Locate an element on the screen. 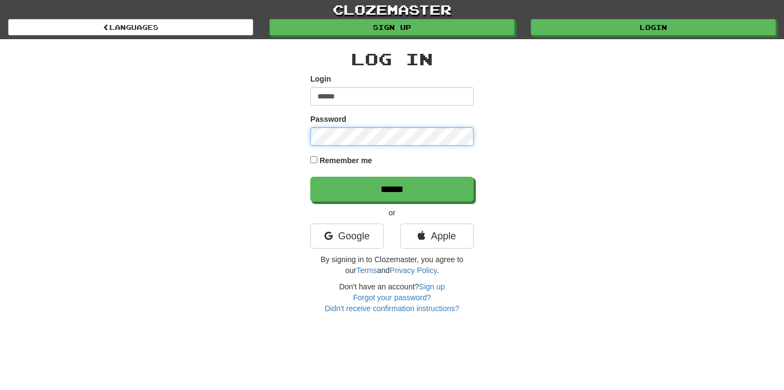 The width and height of the screenshot is (784, 390). h2: Log In is located at coordinates (392, 59).